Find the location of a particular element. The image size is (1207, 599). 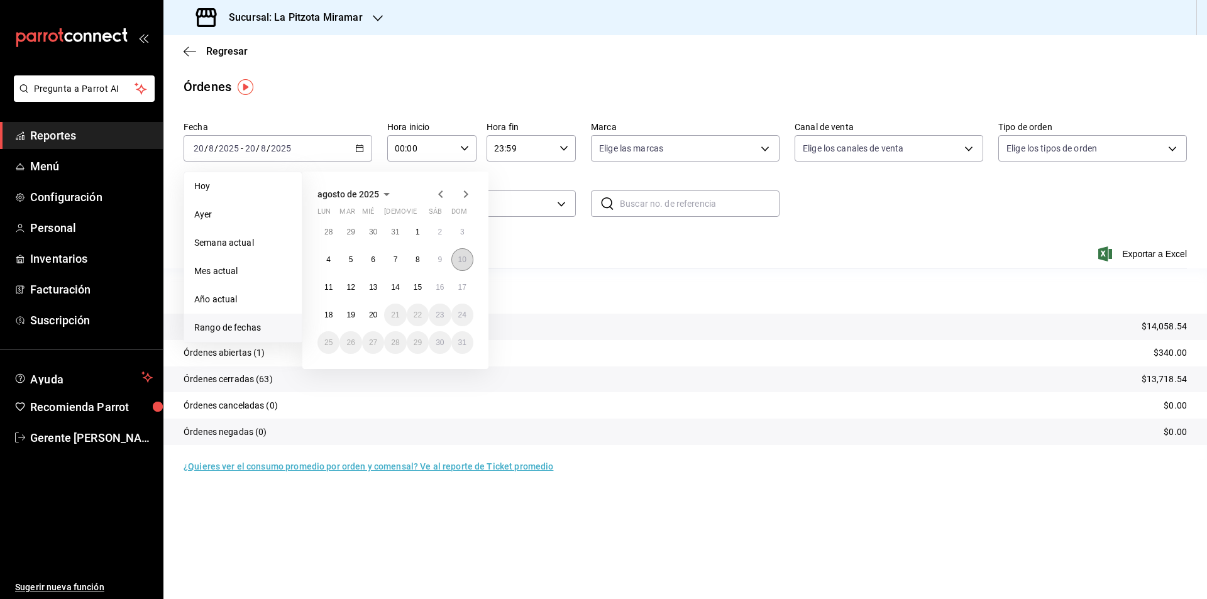

button: Pregunta a Parrot AI is located at coordinates (84, 89).